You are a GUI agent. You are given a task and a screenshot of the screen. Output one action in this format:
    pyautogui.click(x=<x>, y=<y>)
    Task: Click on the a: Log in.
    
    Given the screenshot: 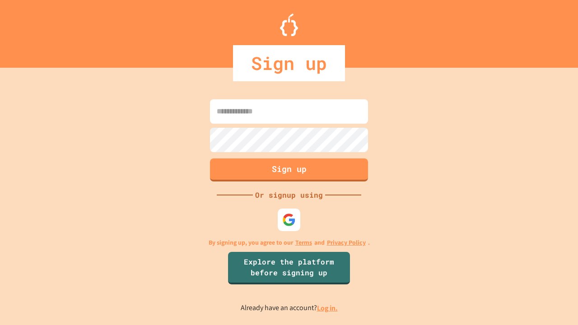 What is the action you would take?
    pyautogui.click(x=327, y=308)
    